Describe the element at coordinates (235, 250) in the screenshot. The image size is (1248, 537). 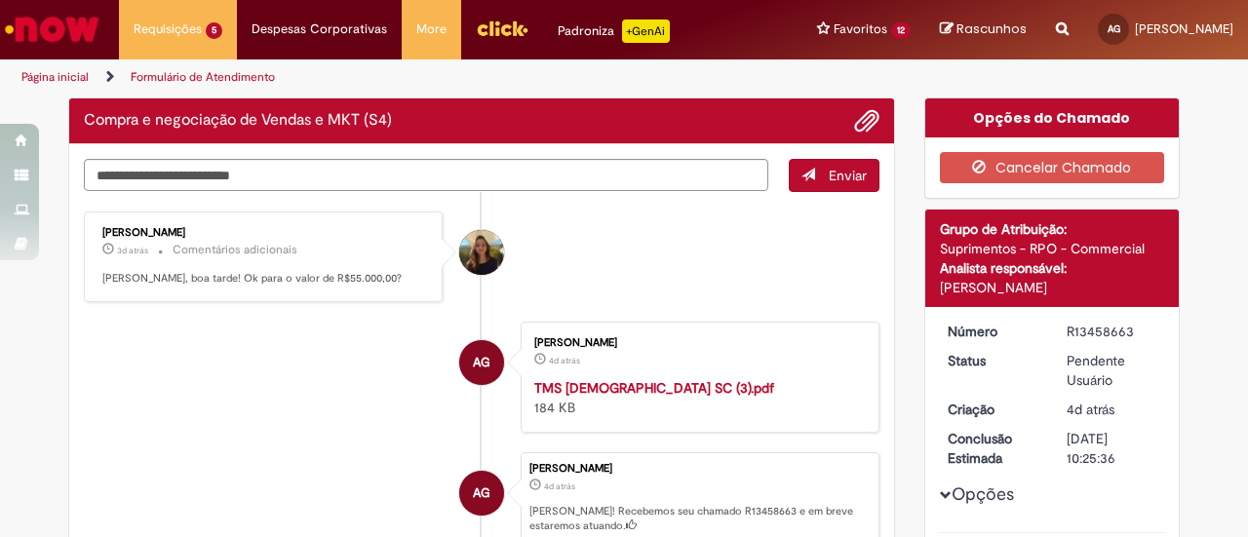
I see `small: Comentários adicionais` at that location.